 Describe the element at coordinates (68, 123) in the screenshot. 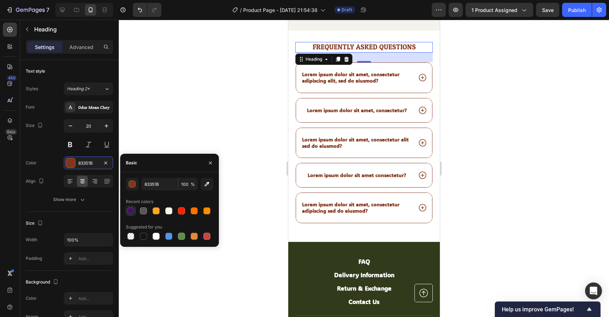

I see `p: Lorem ipsum dolor sit amet, consectetur elit sed do eiusmod?` at that location.